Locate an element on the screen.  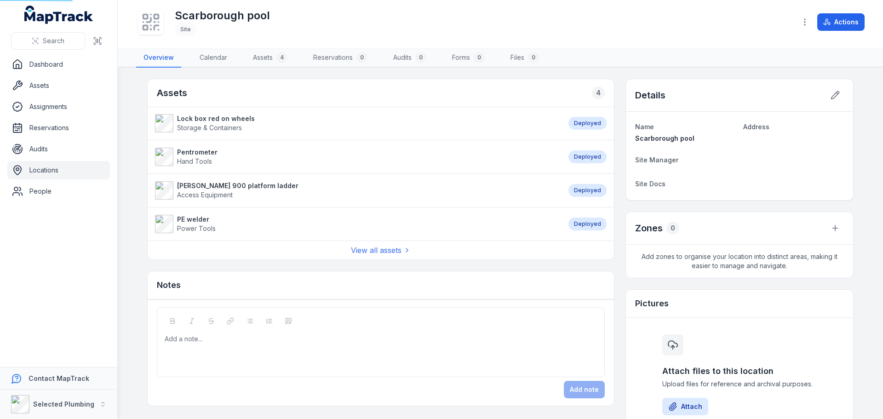
span: Storage & Containers is located at coordinates (209, 127).